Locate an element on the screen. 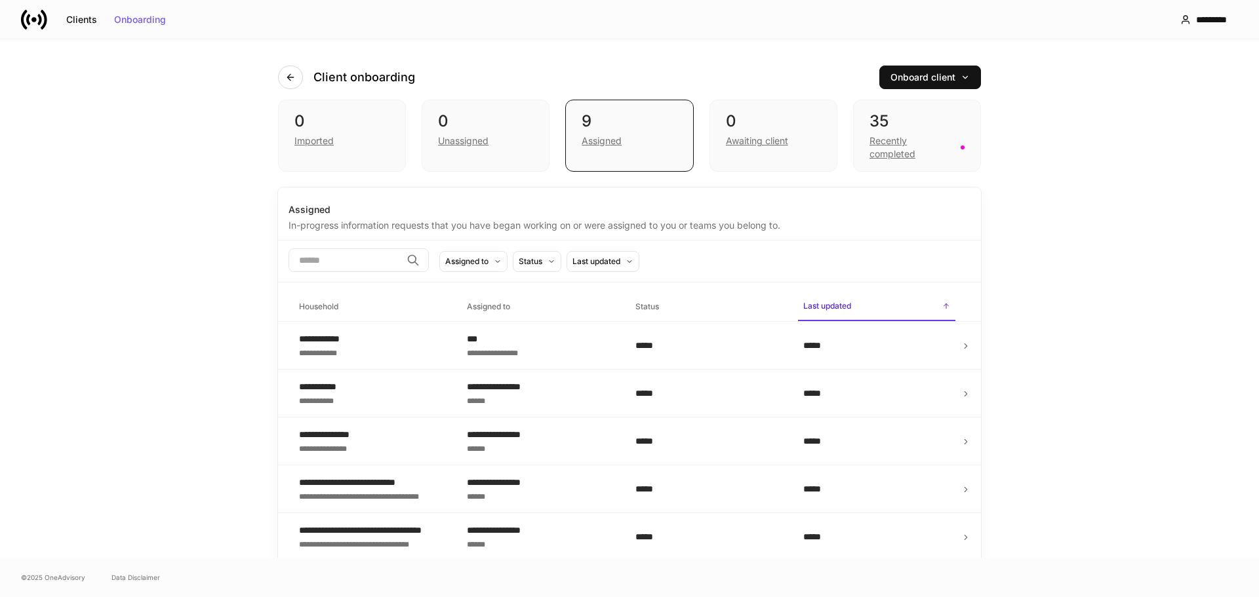  button: Last updated is located at coordinates (603, 262).